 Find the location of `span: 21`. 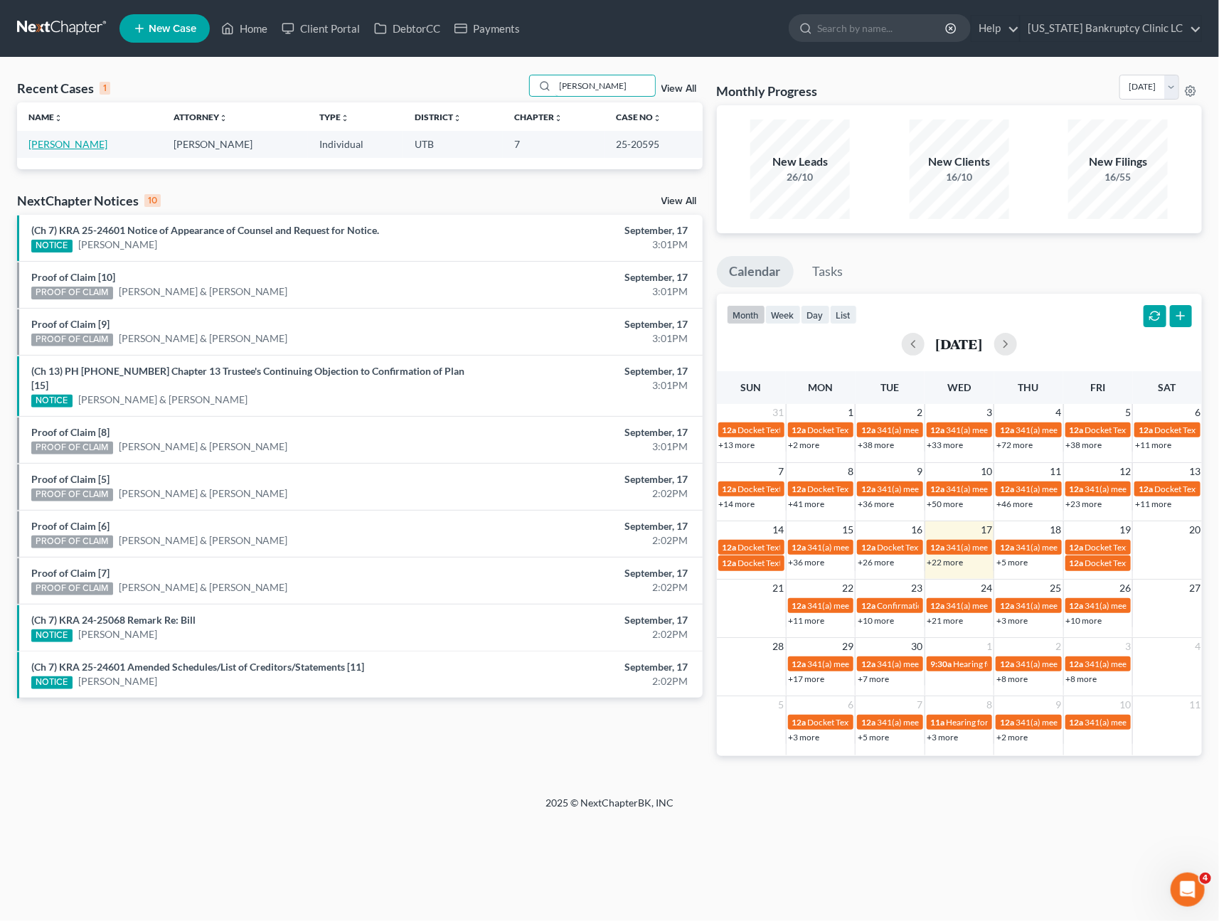

span: 21 is located at coordinates (779, 588).